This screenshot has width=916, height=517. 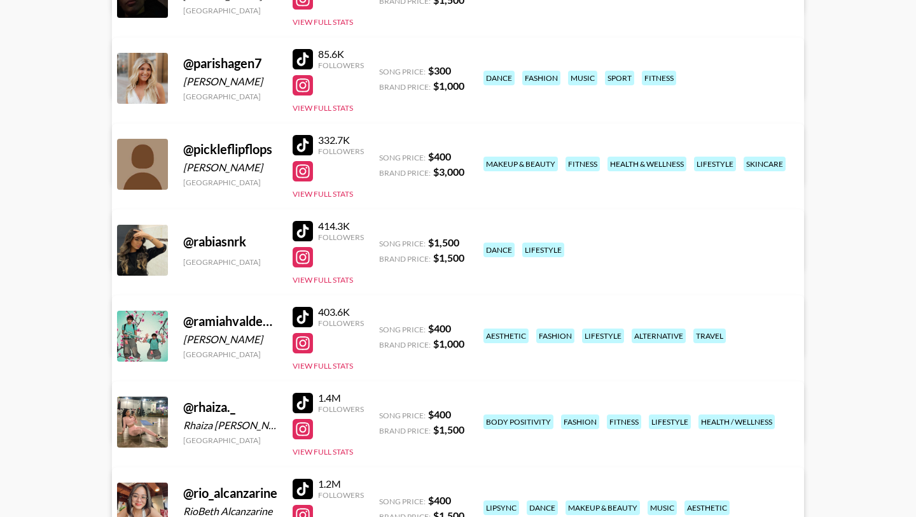 What do you see at coordinates (647, 164) in the screenshot?
I see `div: health & wellness` at bounding box center [647, 164].